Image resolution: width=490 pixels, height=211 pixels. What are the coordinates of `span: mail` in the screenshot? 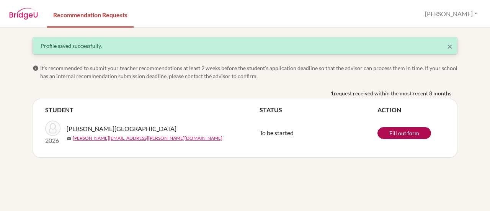 It's located at (69, 138).